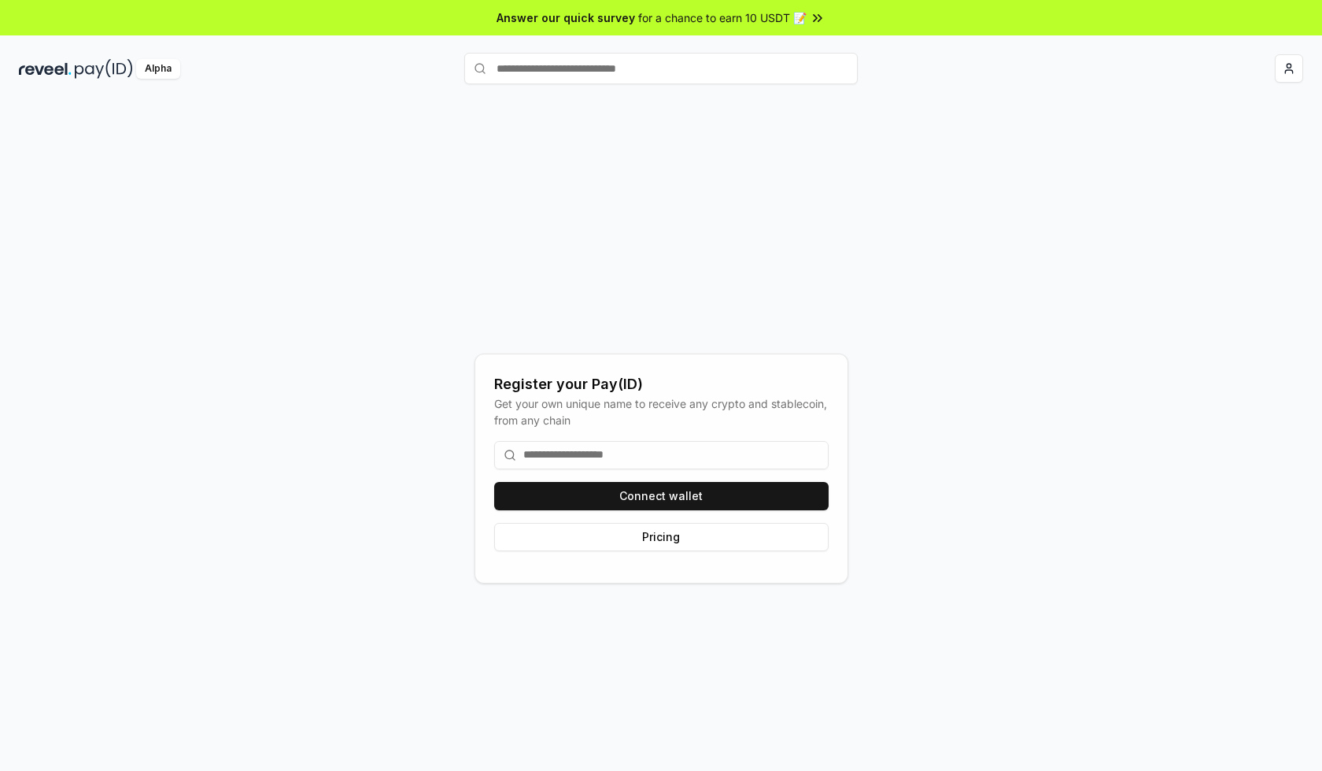 Image resolution: width=1322 pixels, height=771 pixels. Describe the element at coordinates (45, 68) in the screenshot. I see `img: reveel_dark` at that location.